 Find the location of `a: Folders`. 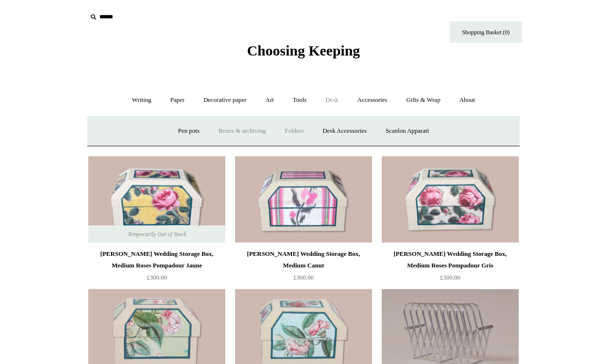

a: Folders is located at coordinates (294, 131).